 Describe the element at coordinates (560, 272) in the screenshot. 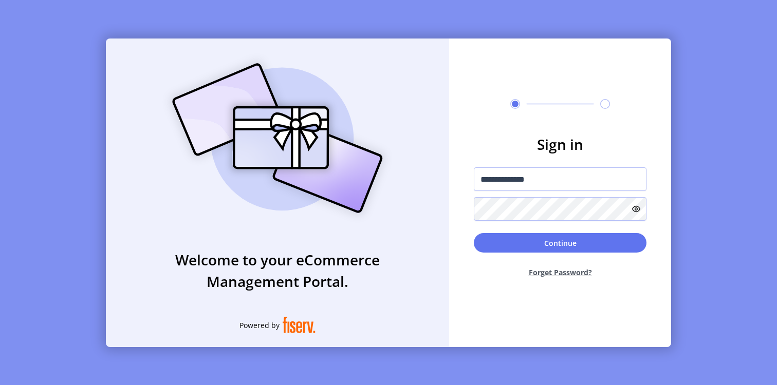

I see `button: Forget Password?` at that location.